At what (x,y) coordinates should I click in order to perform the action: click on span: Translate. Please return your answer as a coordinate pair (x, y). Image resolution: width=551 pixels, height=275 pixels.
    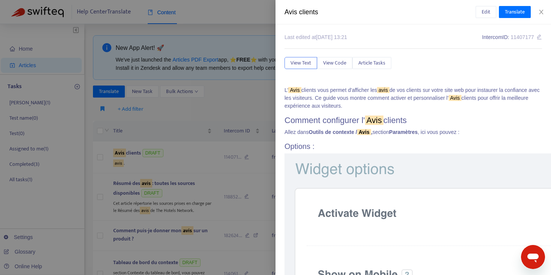
    Looking at the image, I should click on (515, 12).